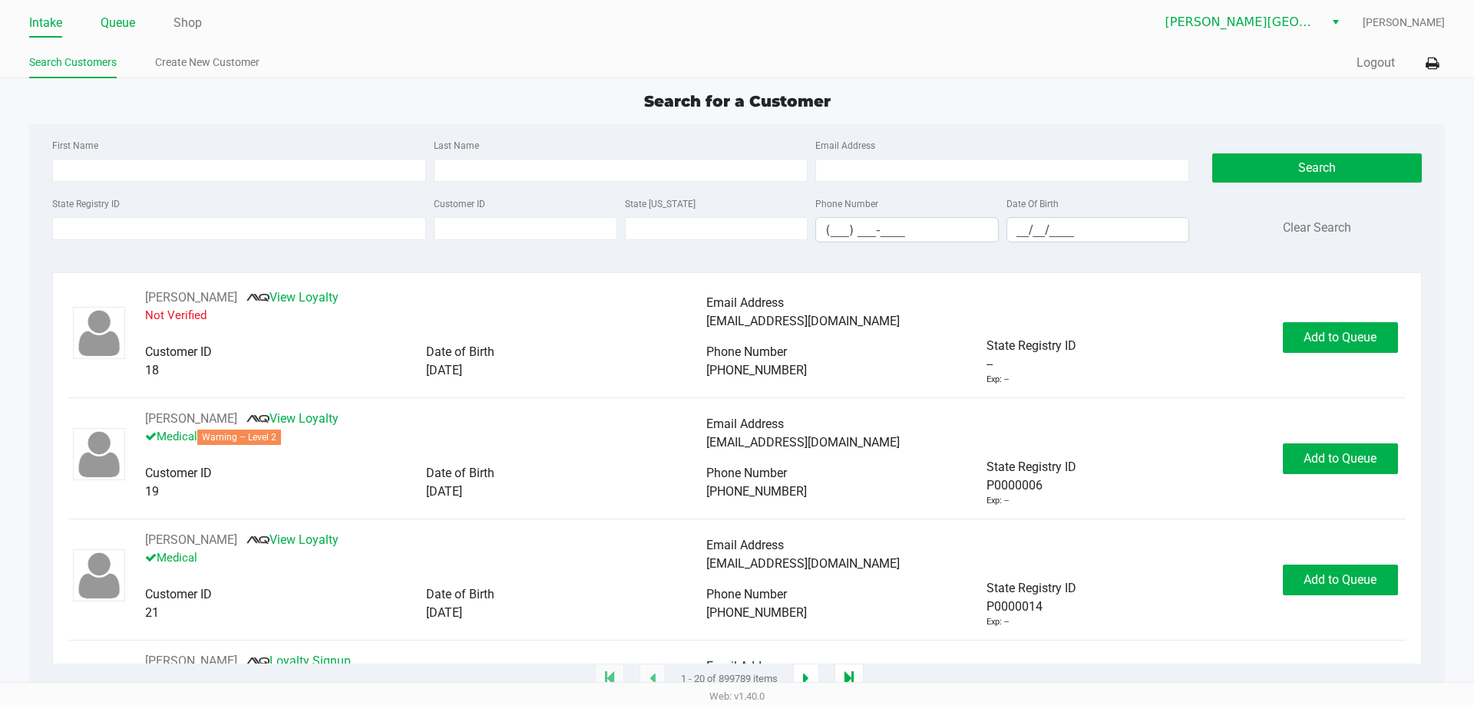 This screenshot has width=1474, height=705. I want to click on span: 1 - 20 of 899789 items, so click(729, 679).